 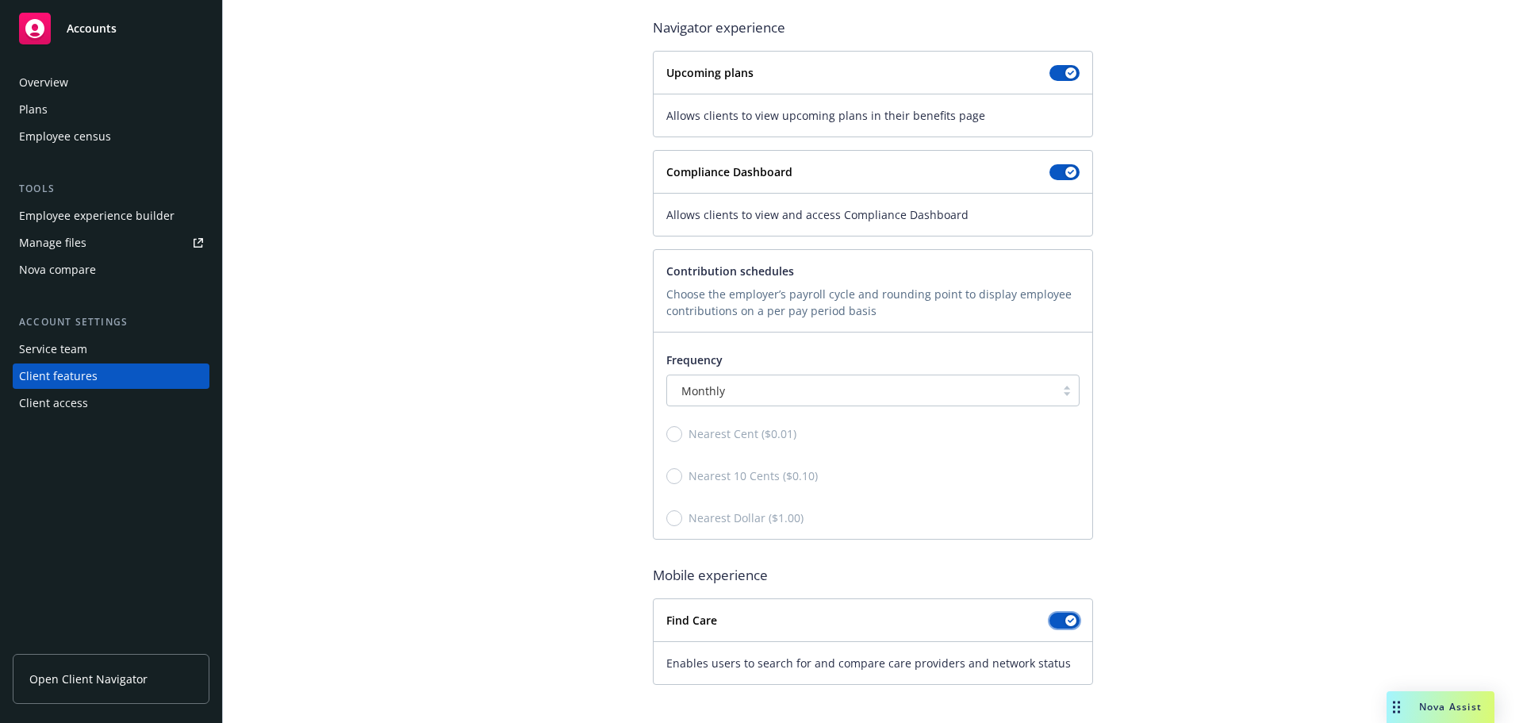 What do you see at coordinates (88, 678) in the screenshot?
I see `span: Open Client Navigator` at bounding box center [88, 678].